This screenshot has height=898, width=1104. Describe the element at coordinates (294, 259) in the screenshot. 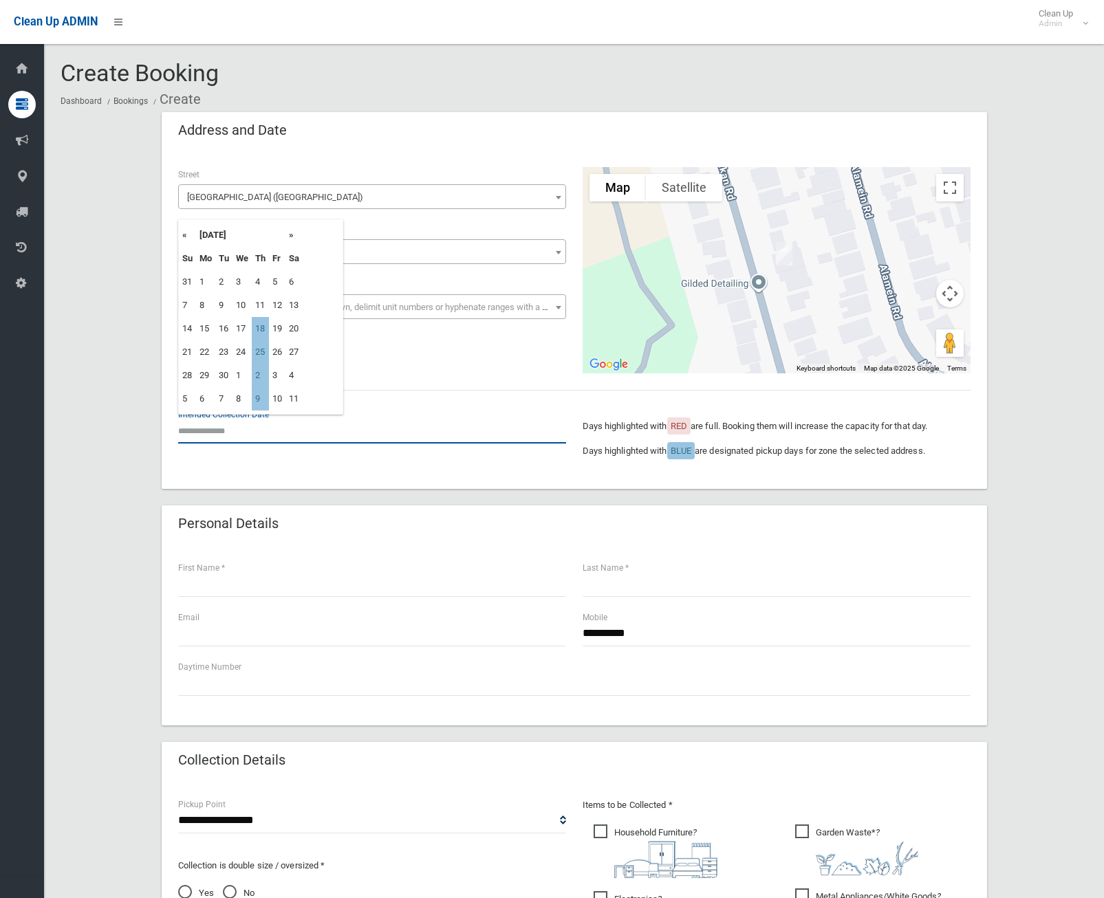

I see `th: Sa` at that location.